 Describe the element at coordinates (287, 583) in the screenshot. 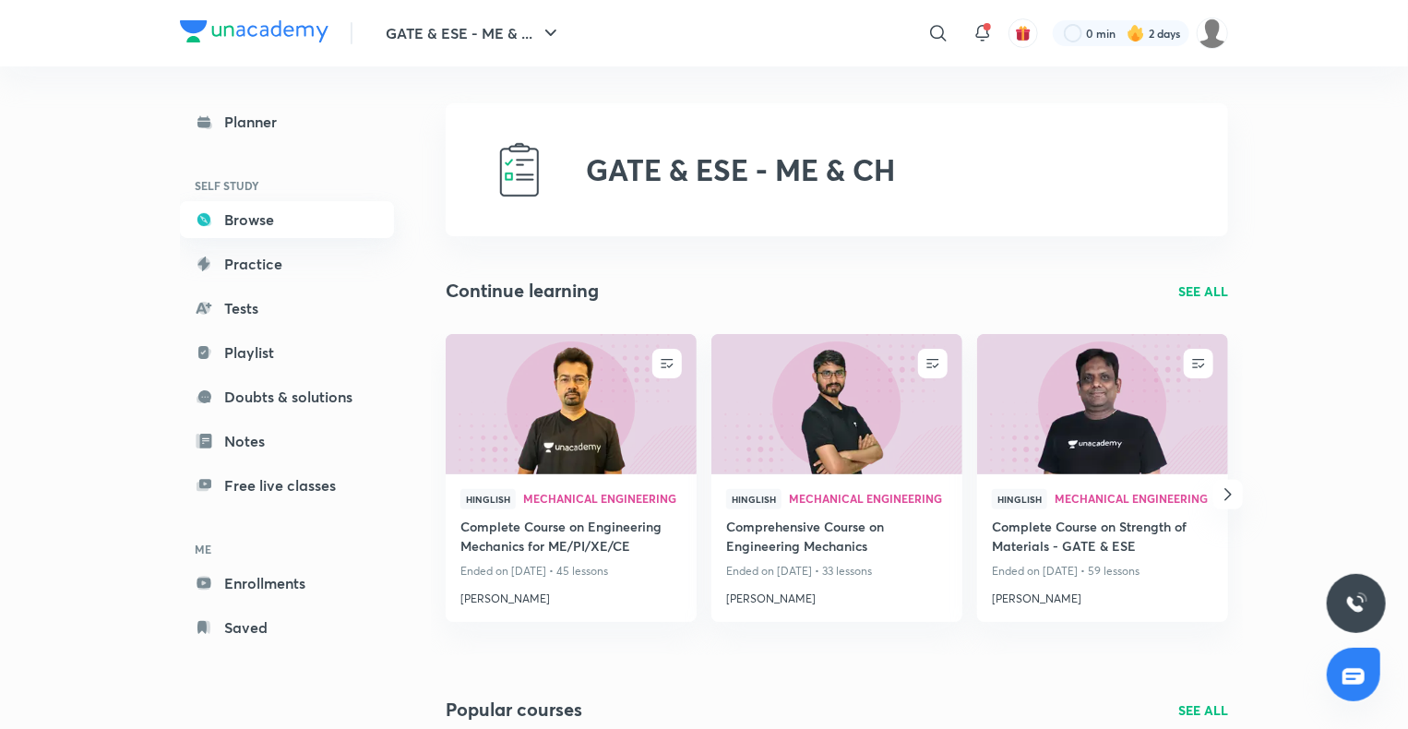

I see `a: Enrollments` at that location.